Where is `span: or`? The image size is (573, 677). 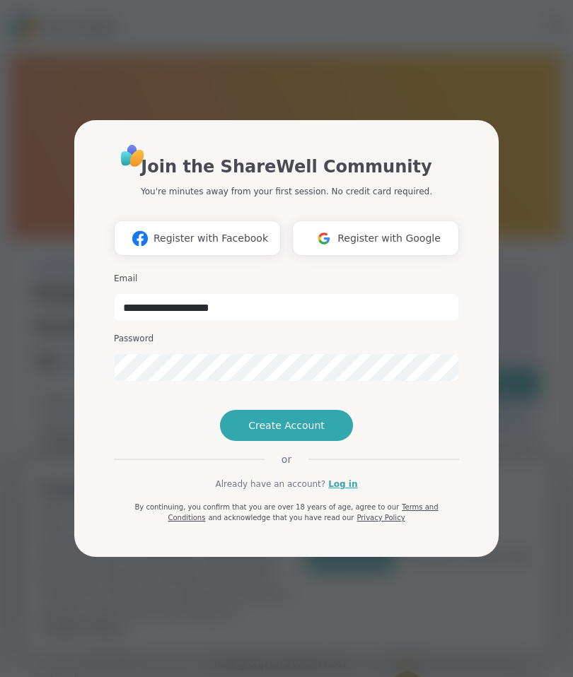
span: or is located at coordinates (286, 459).